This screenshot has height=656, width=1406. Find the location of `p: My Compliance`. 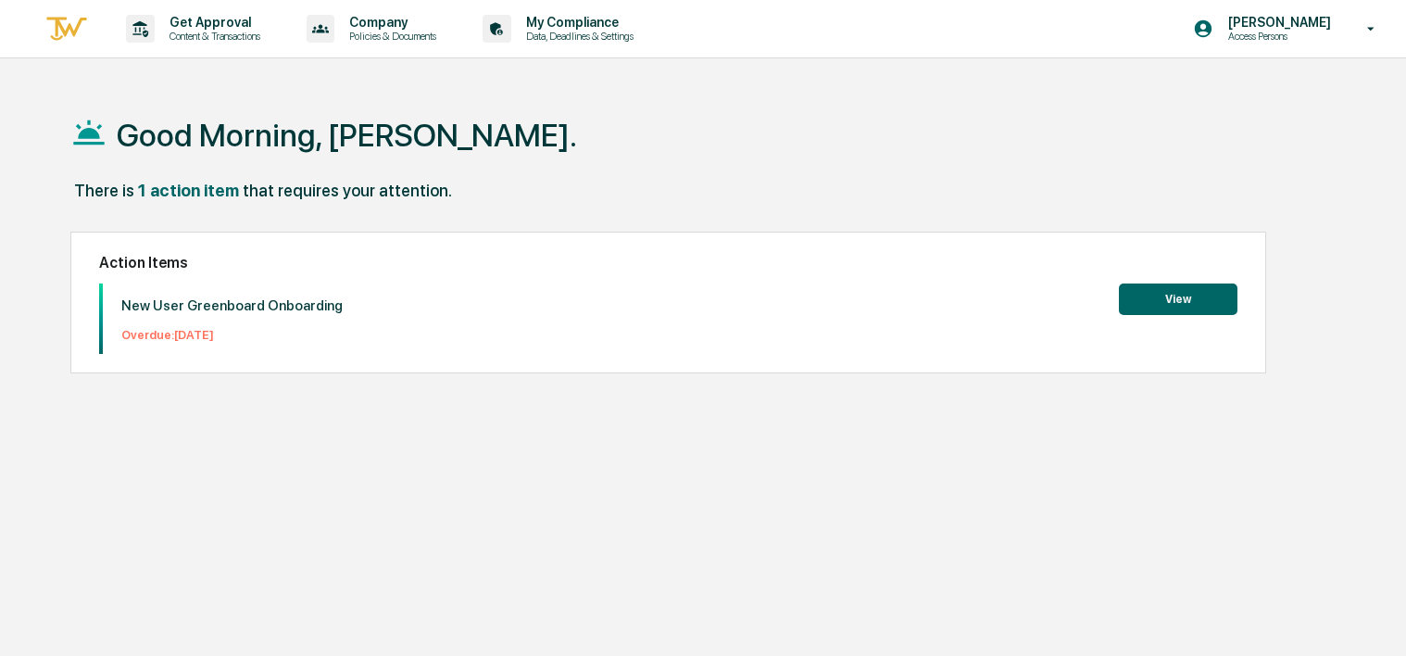

p: My Compliance is located at coordinates (577, 22).